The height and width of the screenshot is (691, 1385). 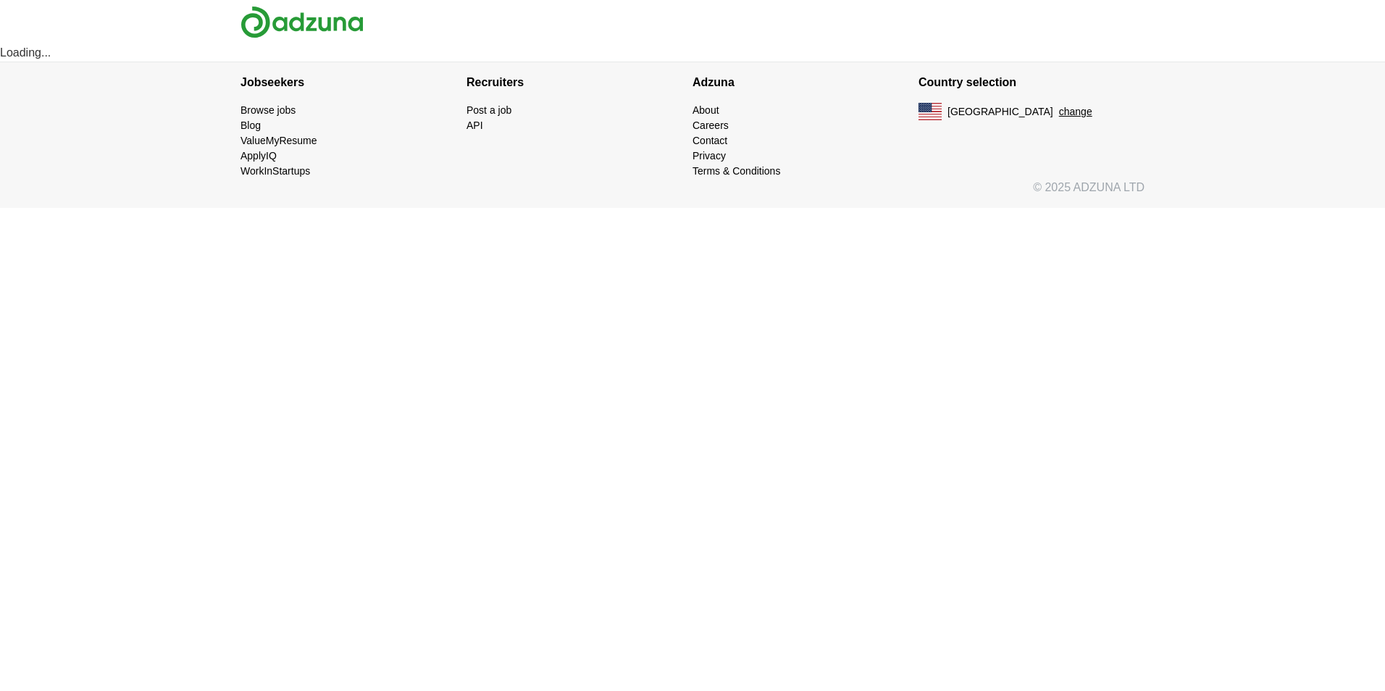 What do you see at coordinates (259, 156) in the screenshot?
I see `a: ApplyIQ` at bounding box center [259, 156].